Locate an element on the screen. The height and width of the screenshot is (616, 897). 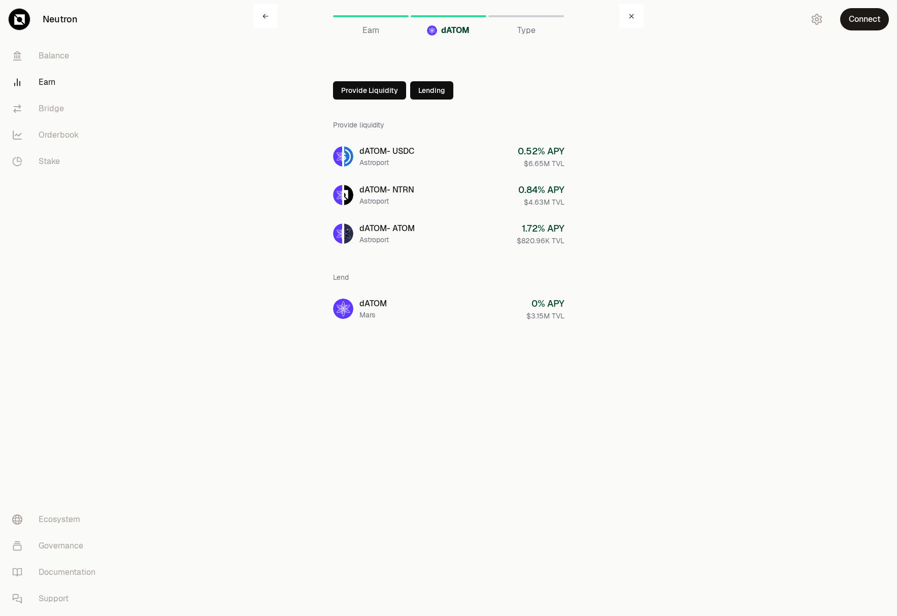
button: Lending is located at coordinates (432, 90).